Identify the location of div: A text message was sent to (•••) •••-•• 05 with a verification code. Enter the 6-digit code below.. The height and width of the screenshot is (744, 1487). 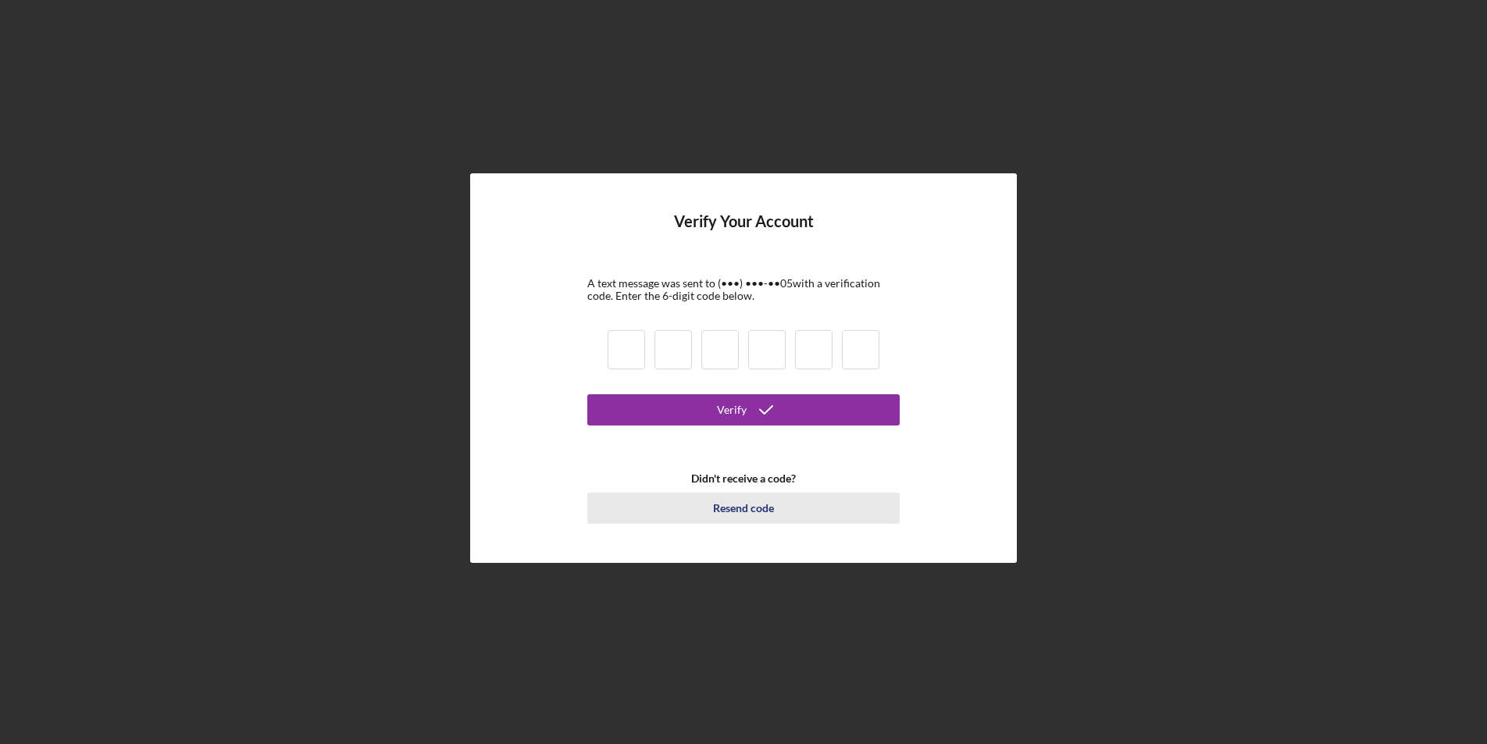
(743, 290).